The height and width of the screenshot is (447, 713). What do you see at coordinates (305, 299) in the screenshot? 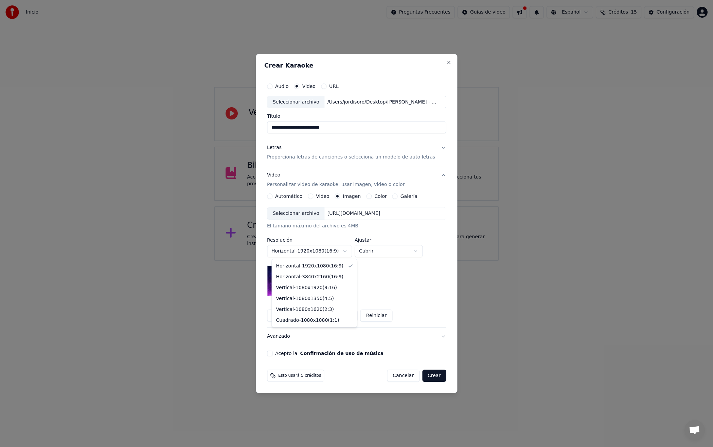
I see `div: Vertical - 1080 x 1350 ( 4 : 5 )` at bounding box center [305, 299].